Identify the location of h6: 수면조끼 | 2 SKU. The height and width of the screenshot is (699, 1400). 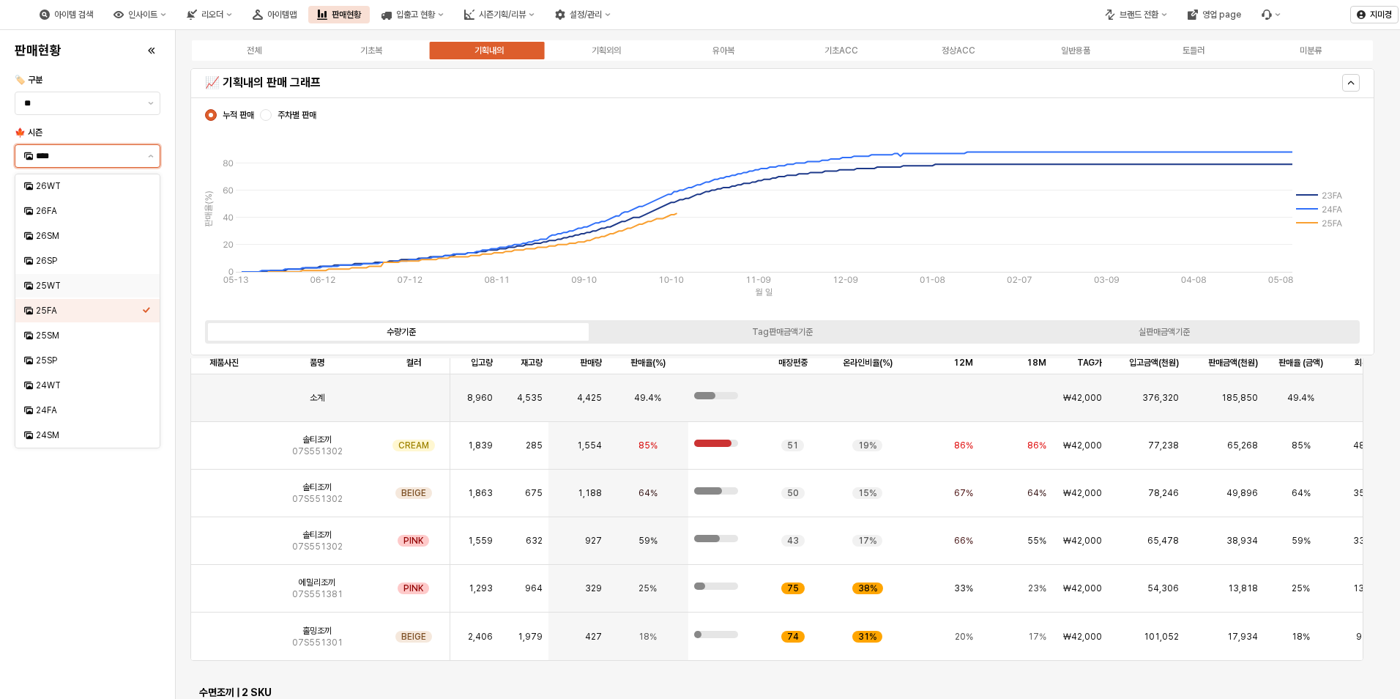
(777, 692).